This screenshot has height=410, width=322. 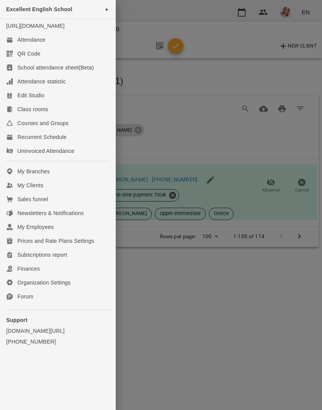 What do you see at coordinates (32, 199) in the screenshot?
I see `div: Sales funnel` at bounding box center [32, 199].